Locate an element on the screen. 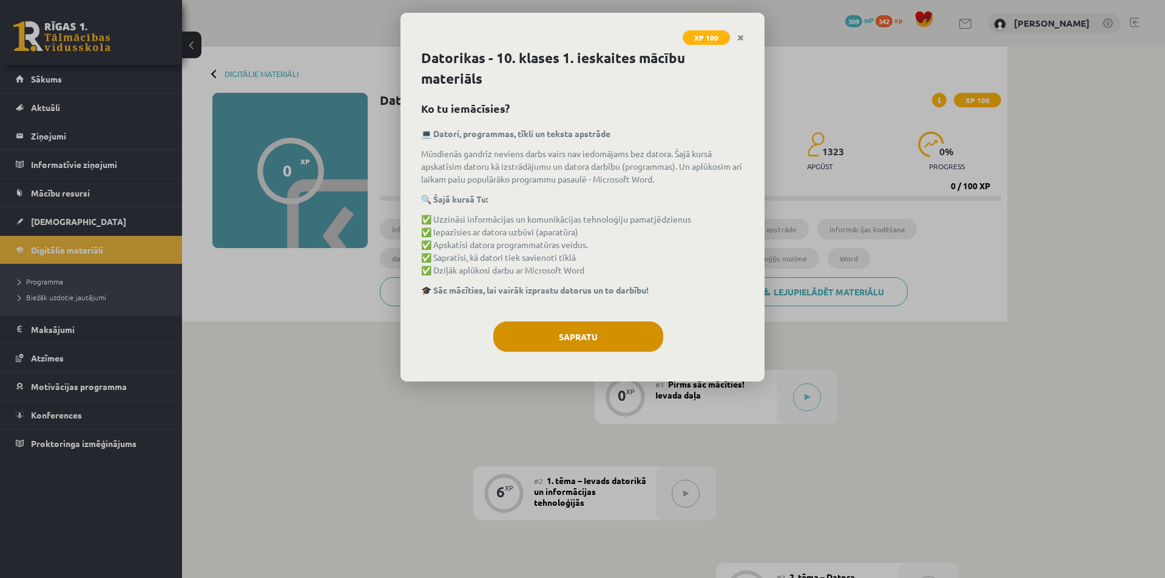 This screenshot has width=1165, height=578. p: Mūsdienās gandrīz neviens darbs vairs nav iedomājams bez datora. Šajā kursā apskatīsim datoru kā ... is located at coordinates (582, 166).